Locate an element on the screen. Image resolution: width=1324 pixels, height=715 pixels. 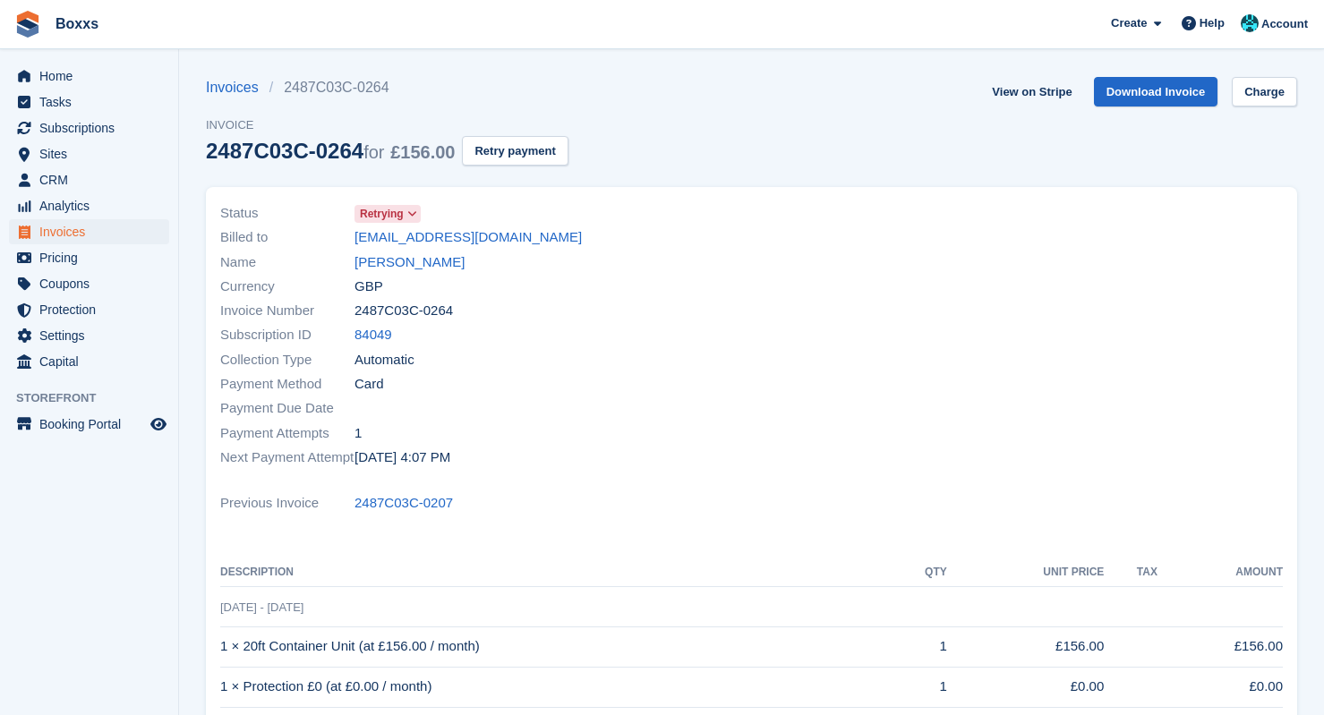
span: Help is located at coordinates (1212, 23).